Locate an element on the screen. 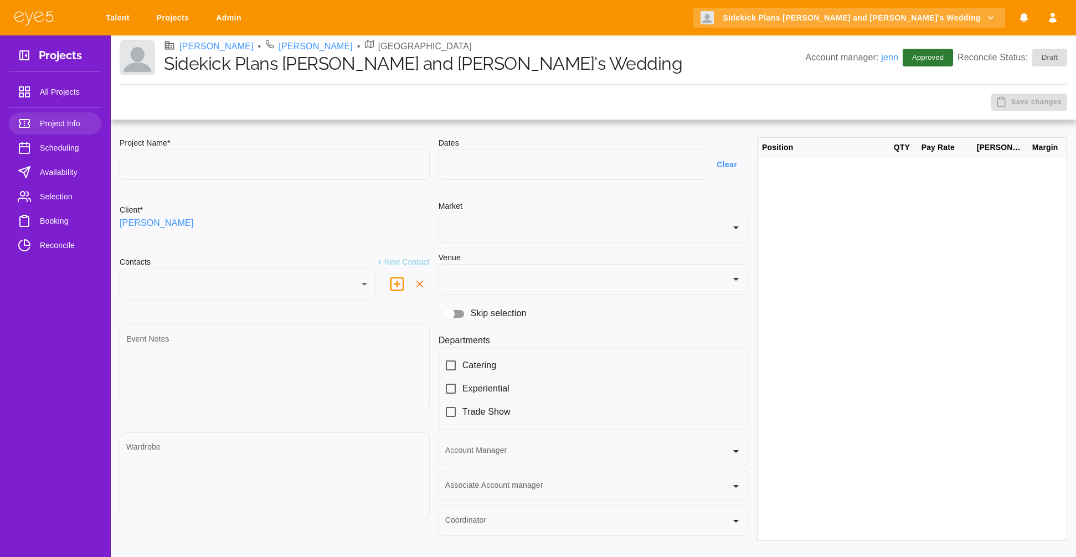 This screenshot has height=557, width=1076. h6: Project Name* is located at coordinates (275, 143).